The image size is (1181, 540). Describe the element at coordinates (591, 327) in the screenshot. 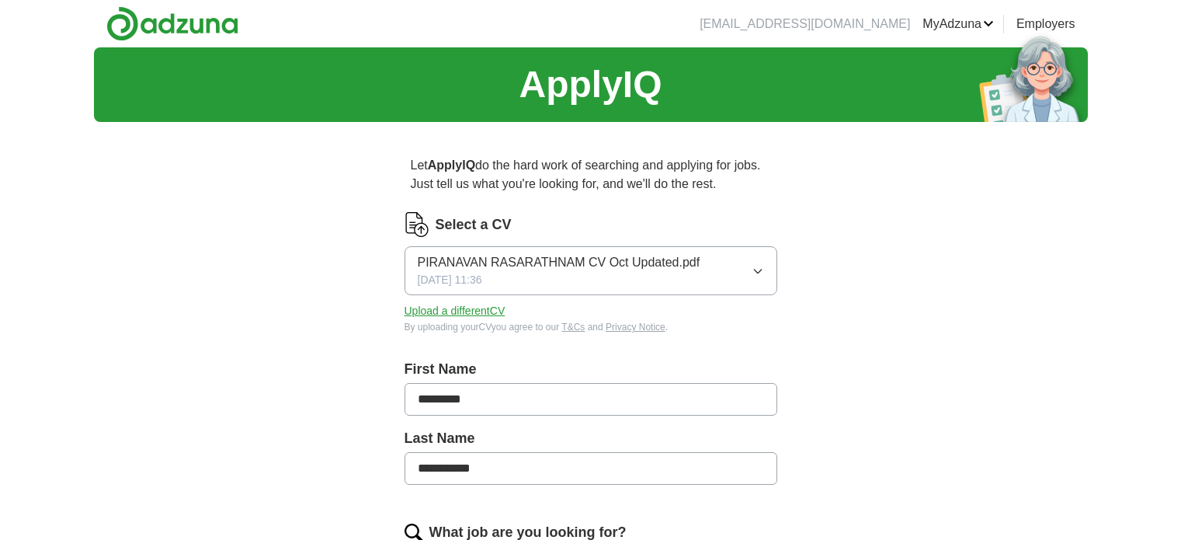

I see `div: By uploading your CV you agree to our and .` at that location.